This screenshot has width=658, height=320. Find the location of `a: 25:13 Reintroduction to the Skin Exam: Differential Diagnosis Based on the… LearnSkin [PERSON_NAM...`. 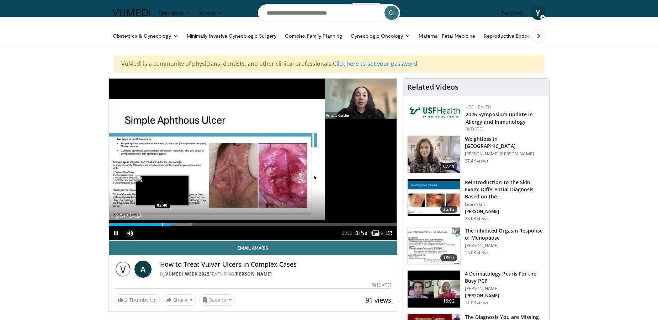

a: 25:13 Reintroduction to the Skin Exam: Differential Diagnosis Based on the… LearnSkin [PERSON_NAM... is located at coordinates (476, 200).